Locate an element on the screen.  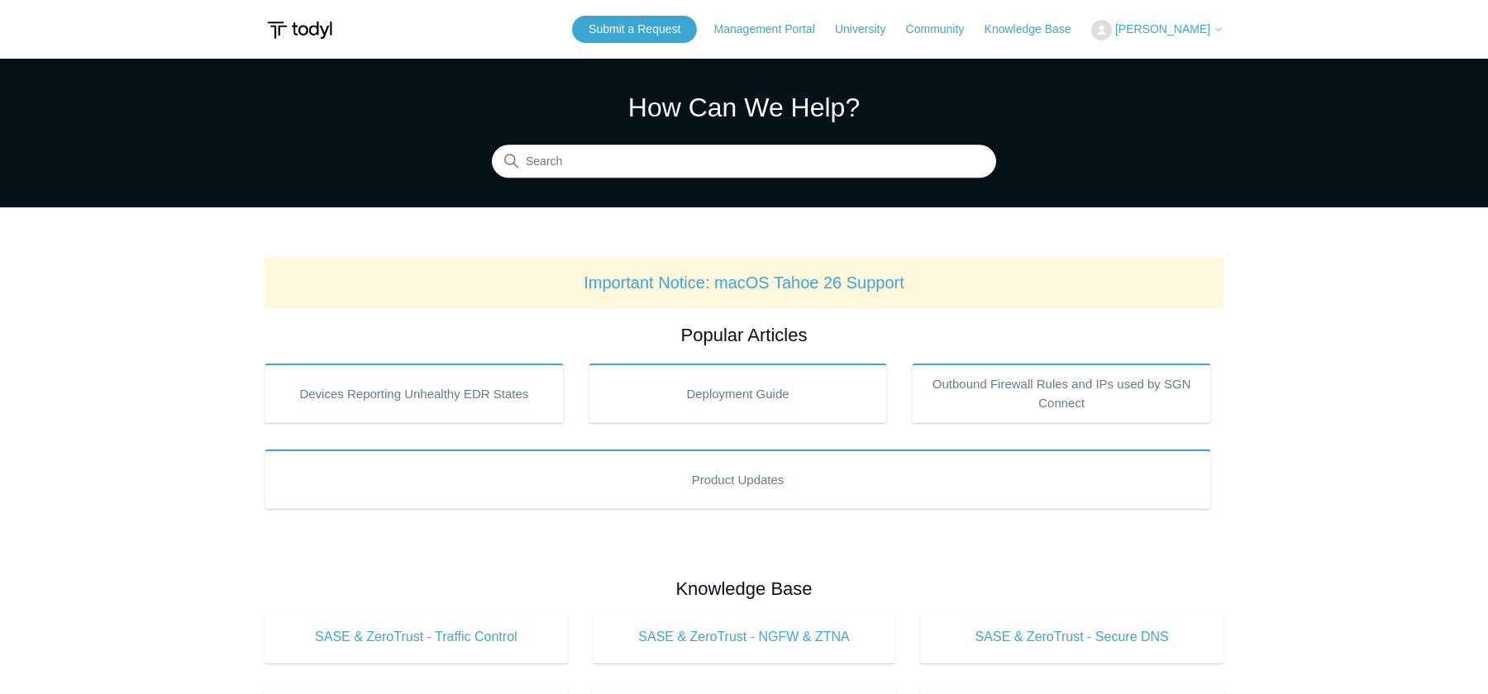
a: SASE & ZeroTrust - Secure DNS is located at coordinates (1071, 637).